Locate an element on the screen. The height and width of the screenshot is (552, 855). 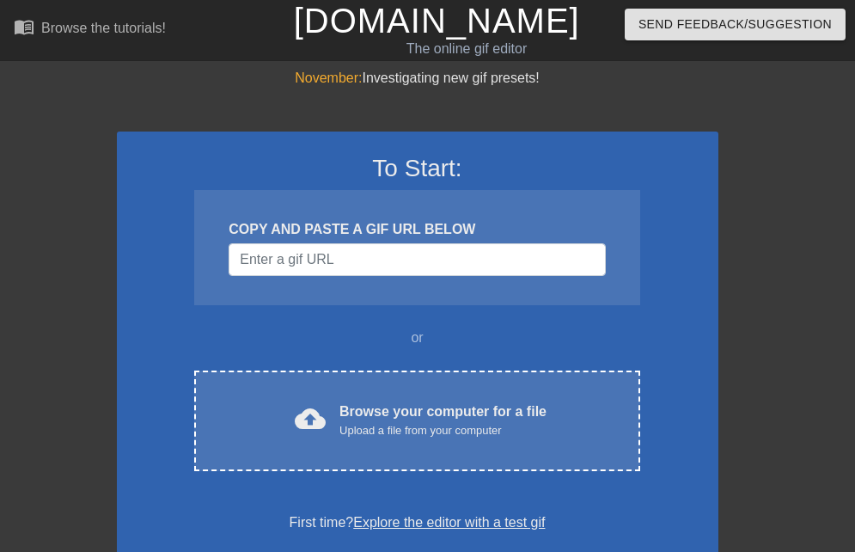
button: Send Feedback/Suggestion is located at coordinates (735, 24).